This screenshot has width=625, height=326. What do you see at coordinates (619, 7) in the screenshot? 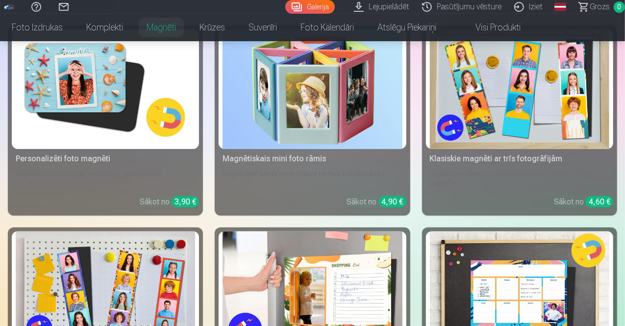
I see `span: 0` at bounding box center [619, 7].